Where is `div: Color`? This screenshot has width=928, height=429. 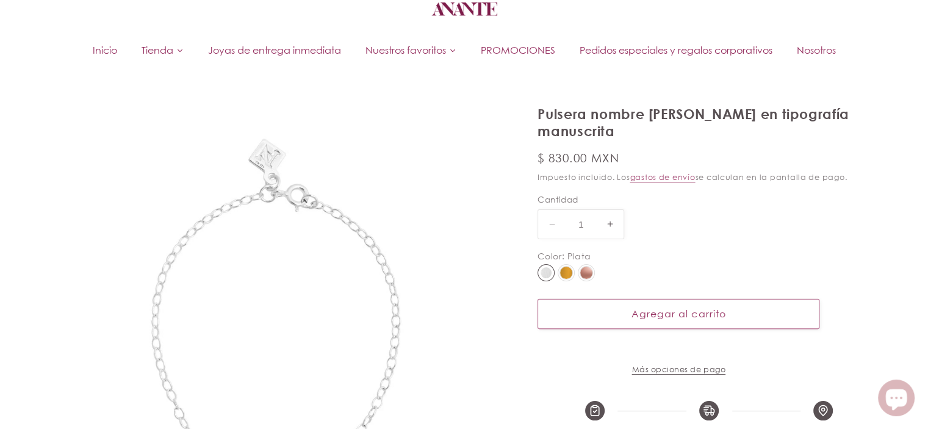
div: Color is located at coordinates (549, 256).